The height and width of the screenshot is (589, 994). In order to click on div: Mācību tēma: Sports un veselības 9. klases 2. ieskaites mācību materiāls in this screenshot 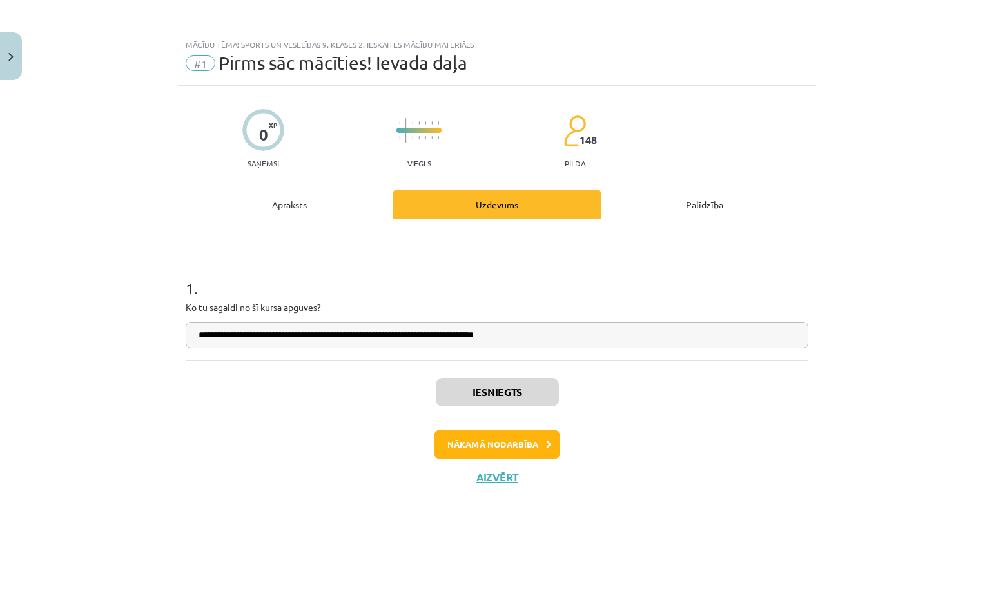, I will do `click(497, 44)`.